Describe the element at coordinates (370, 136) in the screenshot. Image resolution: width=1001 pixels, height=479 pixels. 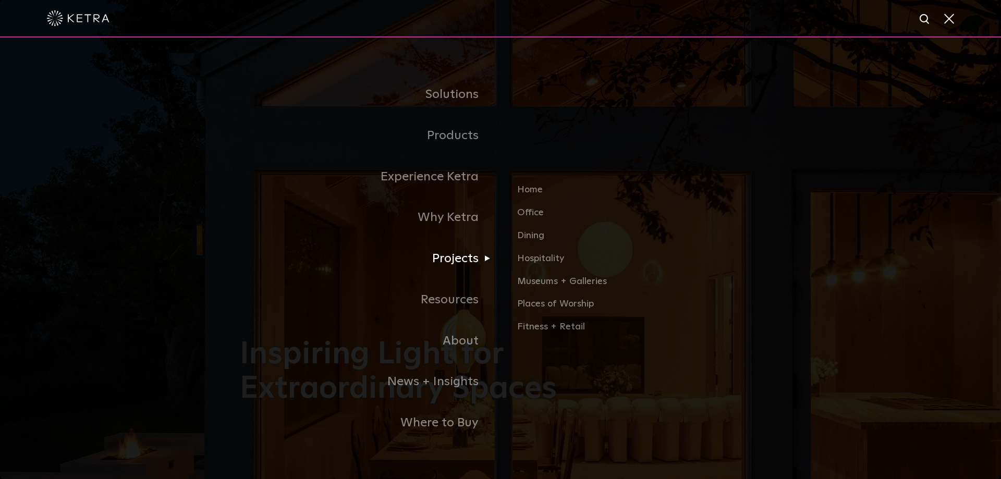
I see `a: Products` at that location.